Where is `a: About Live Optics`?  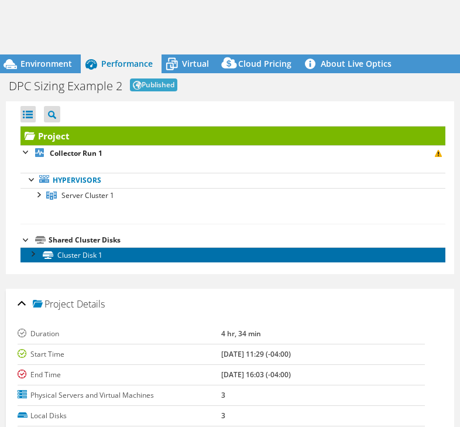 a: About Live Optics is located at coordinates (350, 64).